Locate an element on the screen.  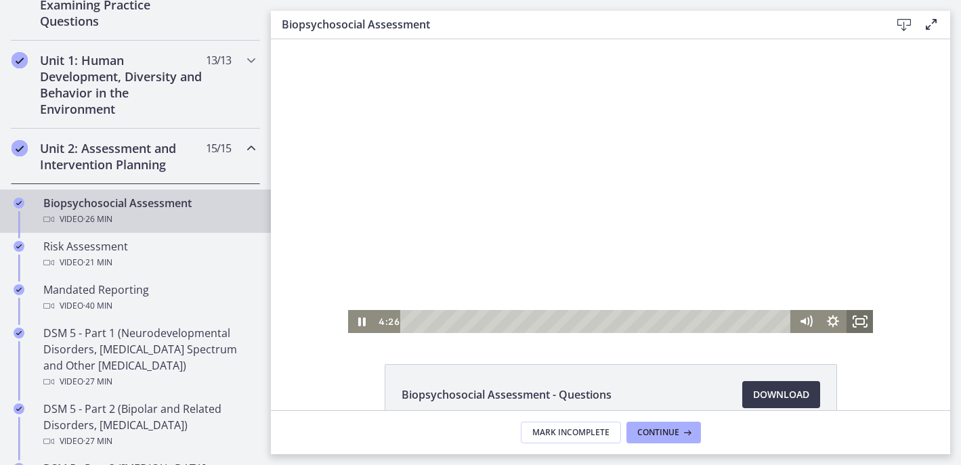
h2: Unit 2: Assessment and Intervention Planning is located at coordinates (123, 157).